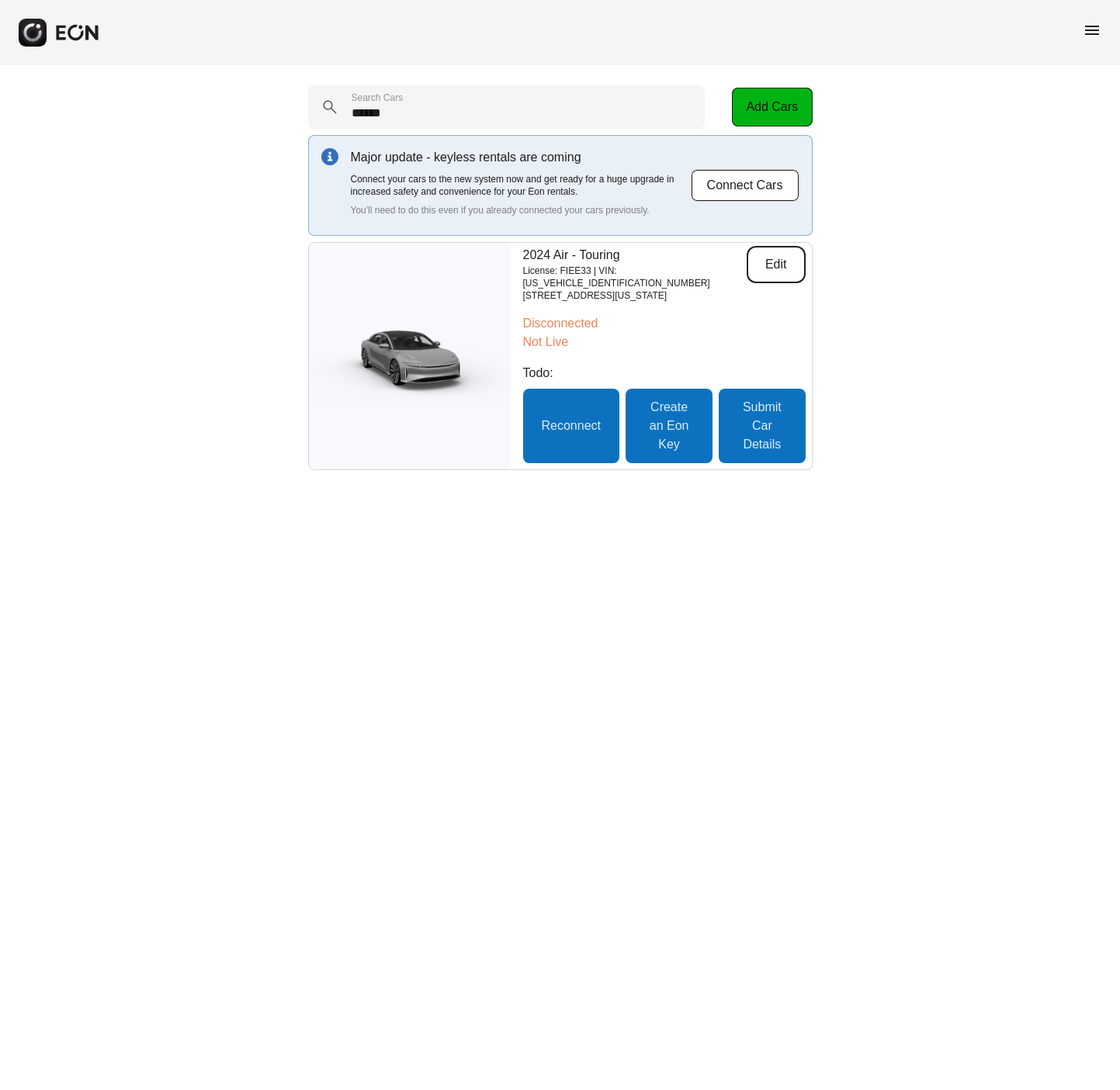  Describe the element at coordinates (410, 356) in the screenshot. I see `img: car` at that location.